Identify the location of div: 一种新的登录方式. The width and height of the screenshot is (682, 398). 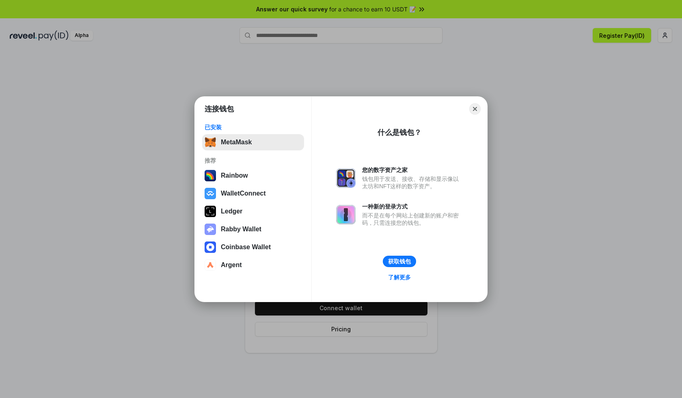
(413, 206).